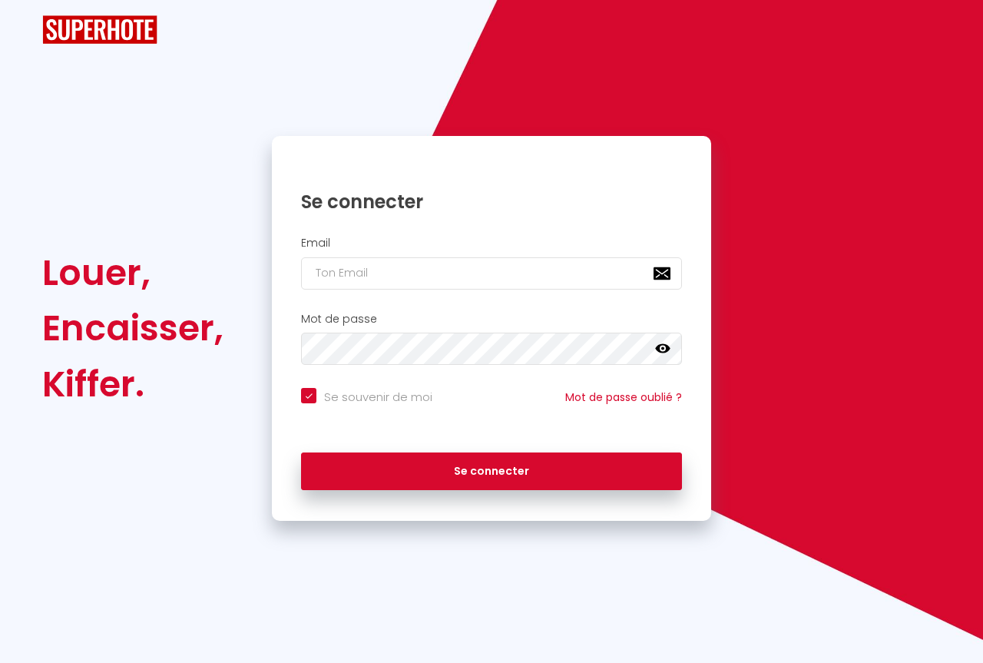 The width and height of the screenshot is (983, 663). What do you see at coordinates (491, 471) in the screenshot?
I see `button: Se connecter` at bounding box center [491, 471].